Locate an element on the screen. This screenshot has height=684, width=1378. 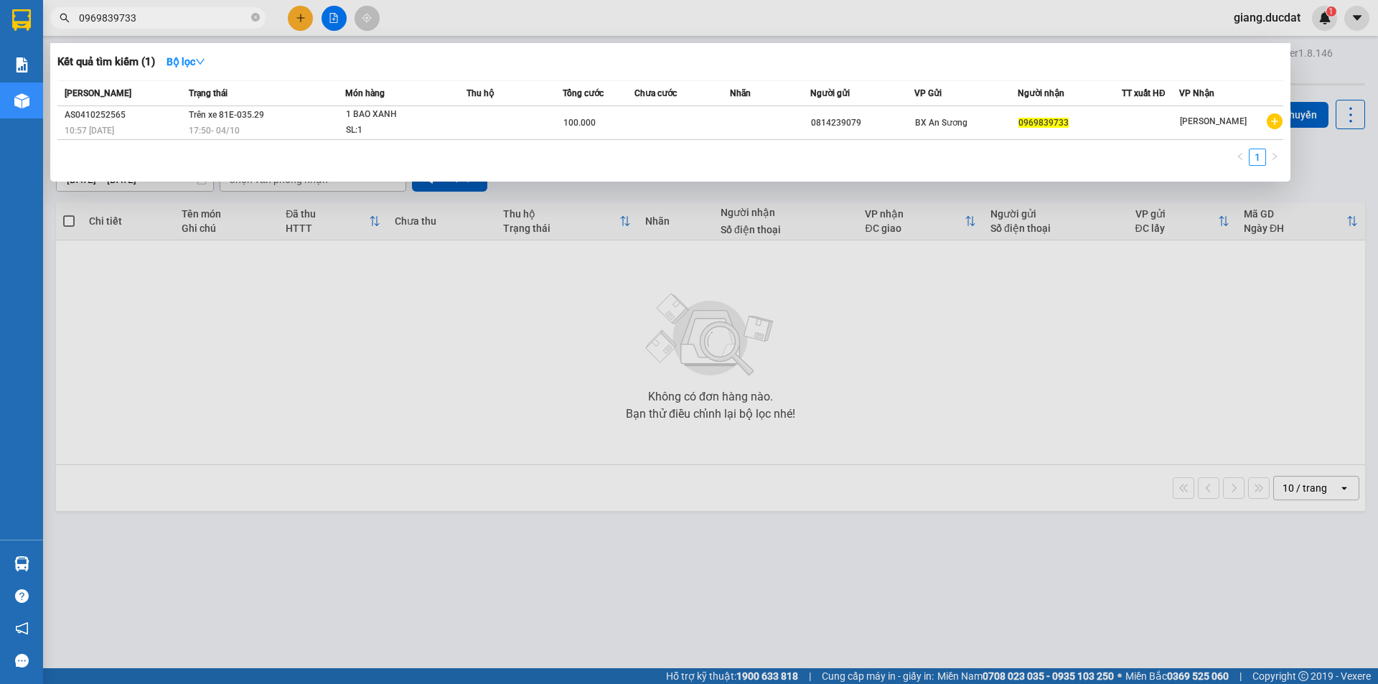
li: 1 is located at coordinates (1257, 157).